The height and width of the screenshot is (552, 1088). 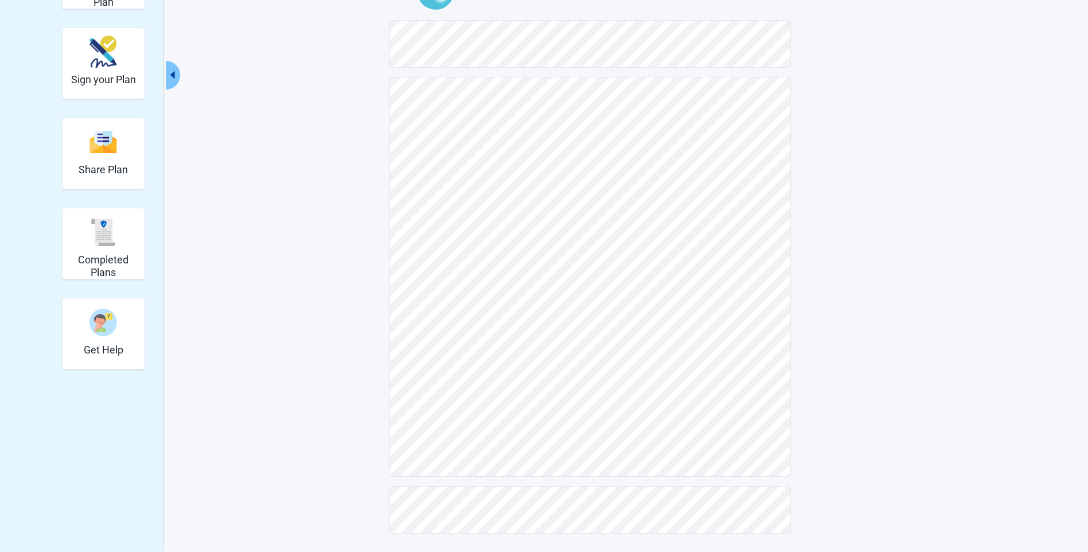 I want to click on h2: Get Help, so click(x=103, y=350).